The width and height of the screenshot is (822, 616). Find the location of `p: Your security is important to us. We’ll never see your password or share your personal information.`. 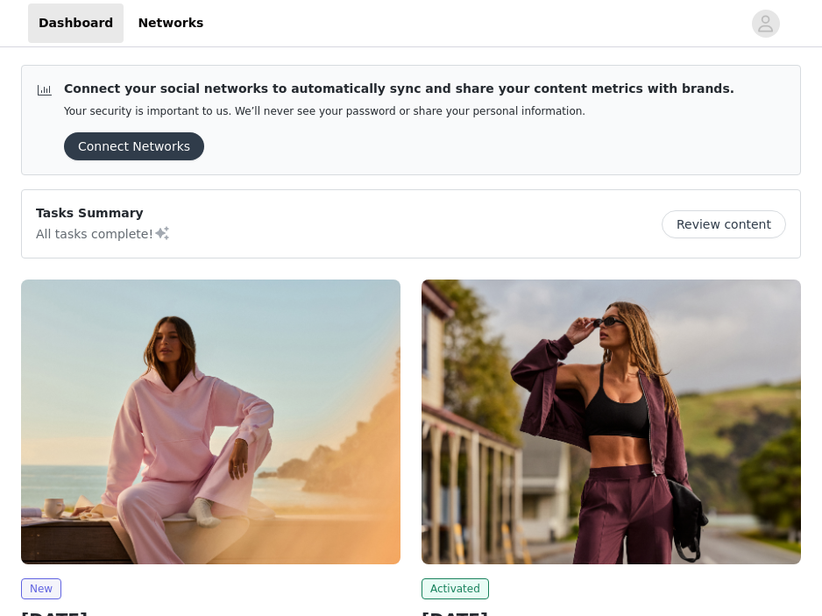

p: Your security is important to us. We’ll never see your password or share your personal information. is located at coordinates (399, 111).